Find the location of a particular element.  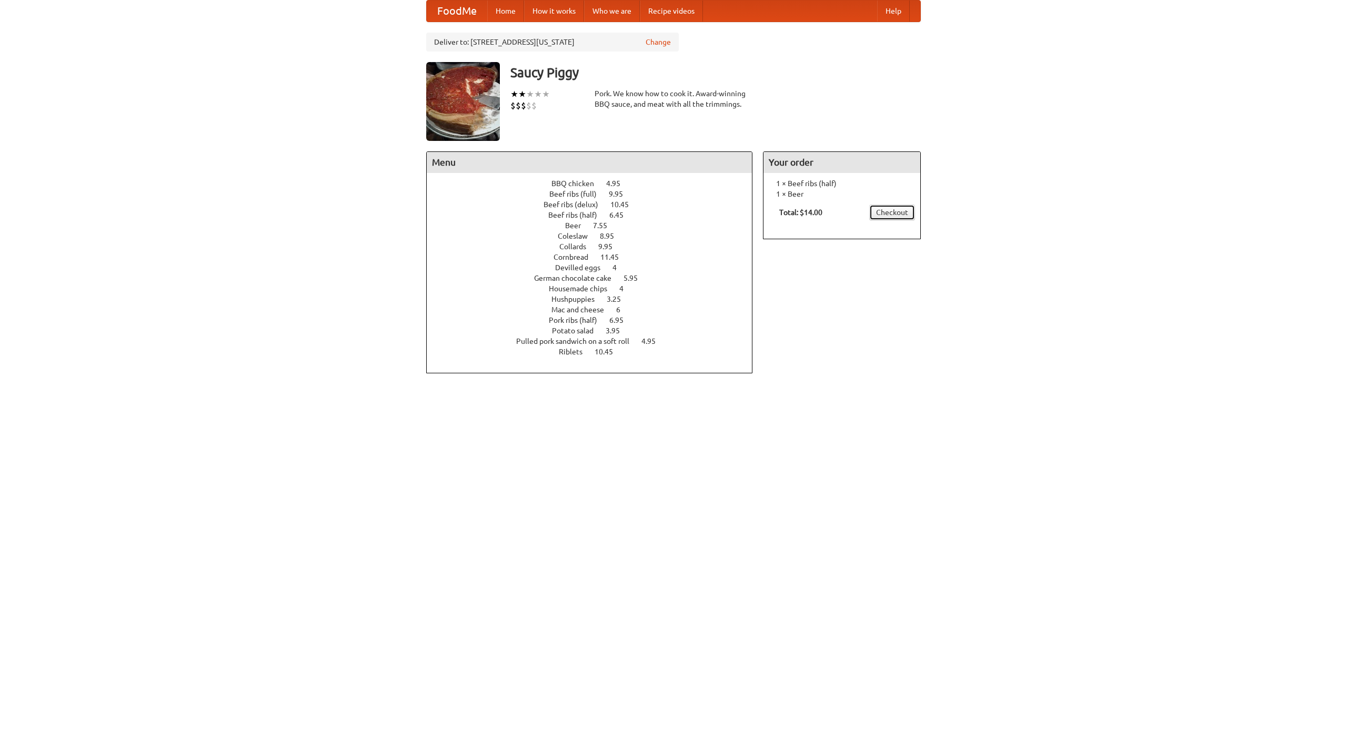

a: FoodMe is located at coordinates (457, 11).